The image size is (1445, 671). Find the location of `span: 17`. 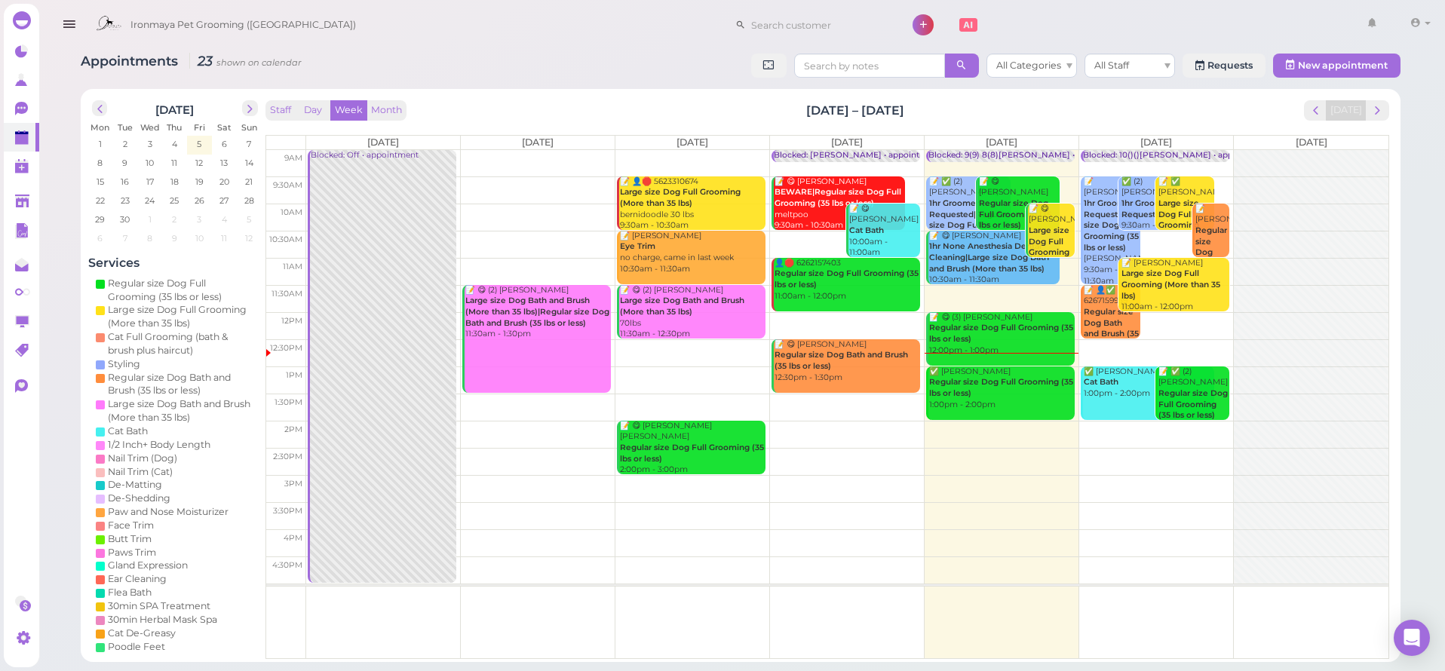

span: 17 is located at coordinates (150, 182).